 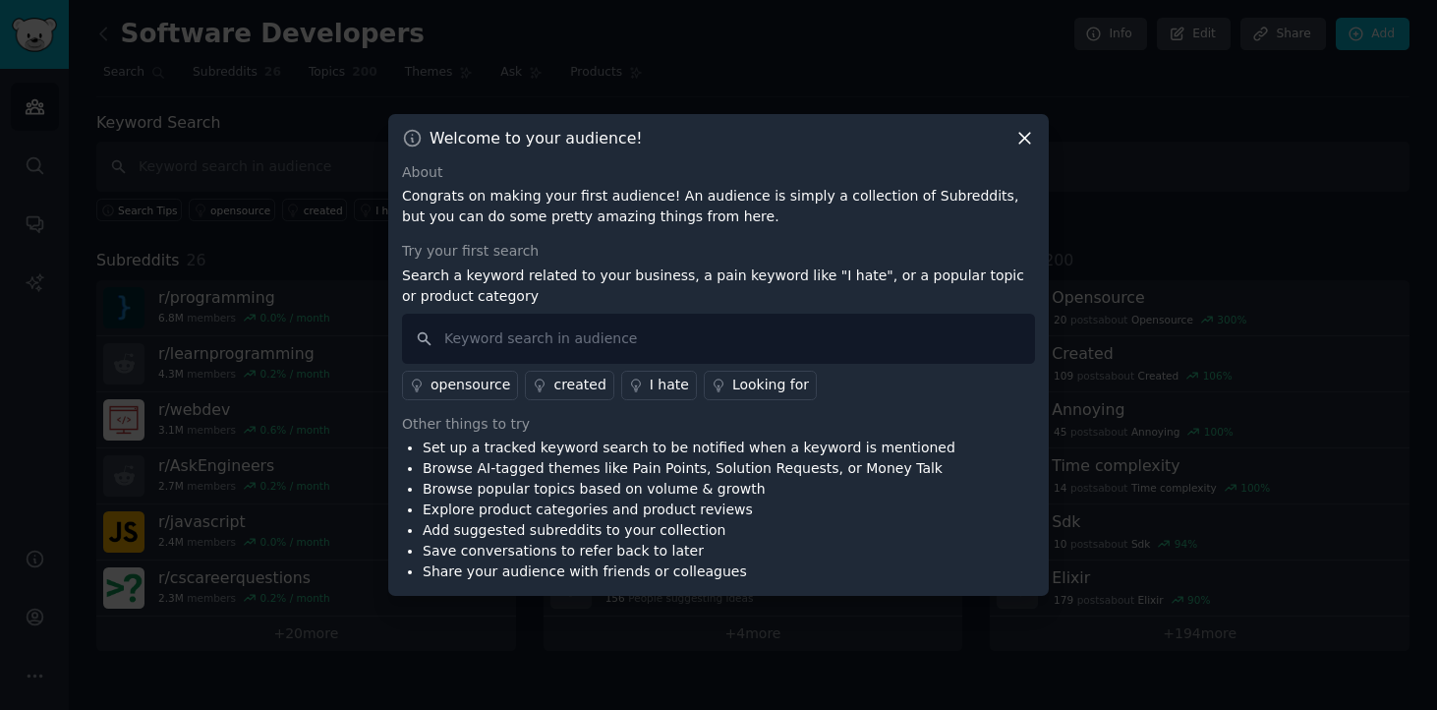 What do you see at coordinates (718, 286) in the screenshot?
I see `p: Search a keyword related to your business, a pain keyword like "I hate", or a popular topic or pr...` at bounding box center [718, 286].